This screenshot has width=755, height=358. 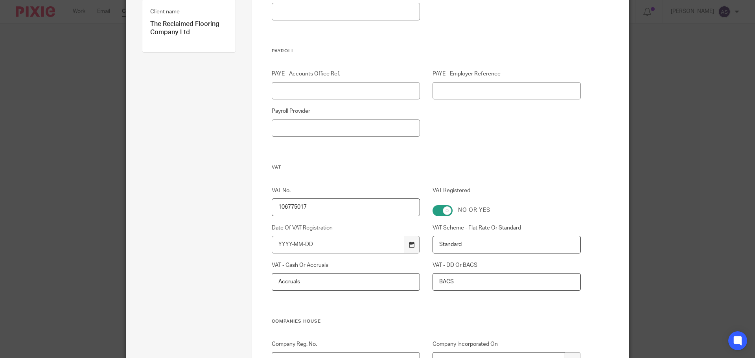 What do you see at coordinates (426, 168) in the screenshot?
I see `h3: VAT` at bounding box center [426, 168].